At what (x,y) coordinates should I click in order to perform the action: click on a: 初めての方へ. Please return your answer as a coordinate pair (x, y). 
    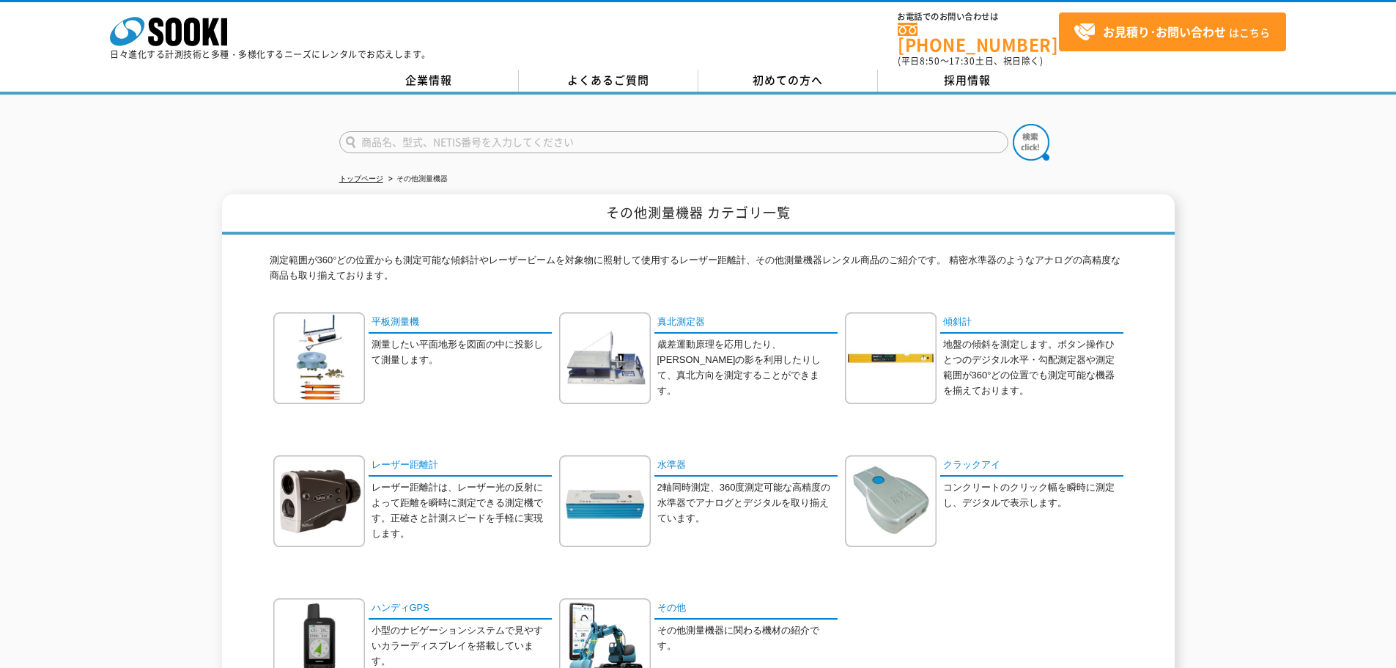
    Looking at the image, I should click on (788, 81).